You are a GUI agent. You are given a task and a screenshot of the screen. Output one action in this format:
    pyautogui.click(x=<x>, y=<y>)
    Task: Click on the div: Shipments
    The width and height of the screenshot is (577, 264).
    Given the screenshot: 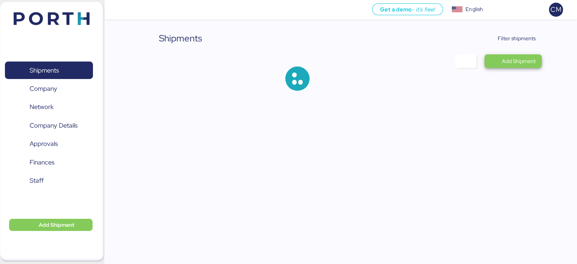 What is the action you would take?
    pyautogui.click(x=180, y=38)
    